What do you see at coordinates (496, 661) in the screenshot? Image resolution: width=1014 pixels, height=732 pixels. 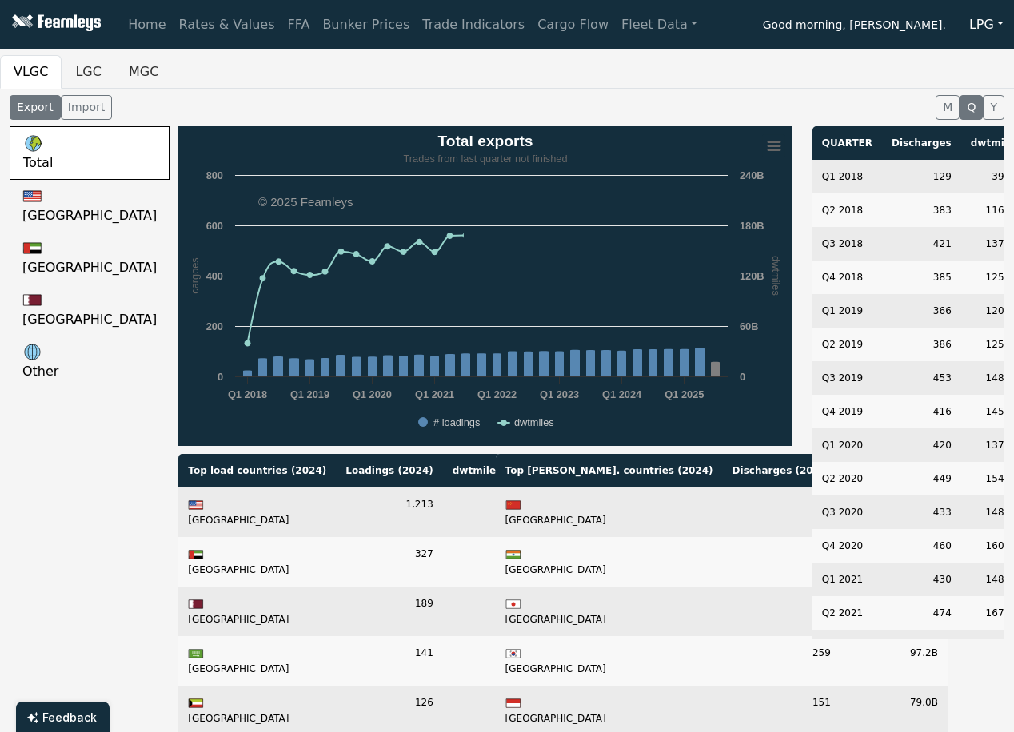 I see `td: 38.2B` at bounding box center [496, 661].